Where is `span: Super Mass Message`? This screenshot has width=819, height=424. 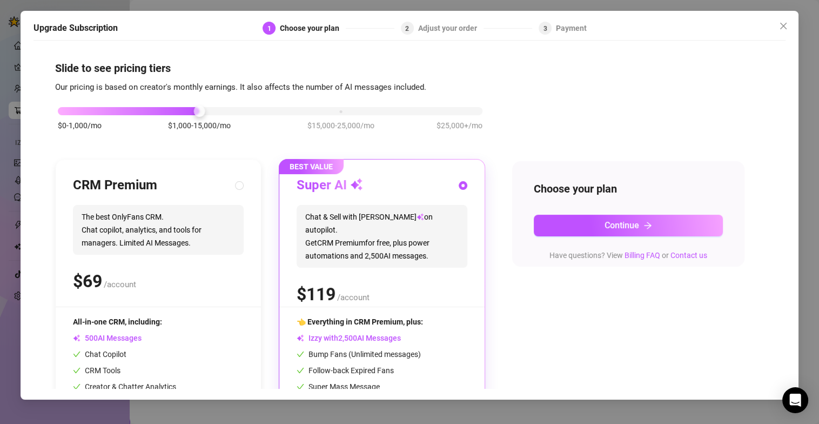
span: Super Mass Message is located at coordinates (338, 386).